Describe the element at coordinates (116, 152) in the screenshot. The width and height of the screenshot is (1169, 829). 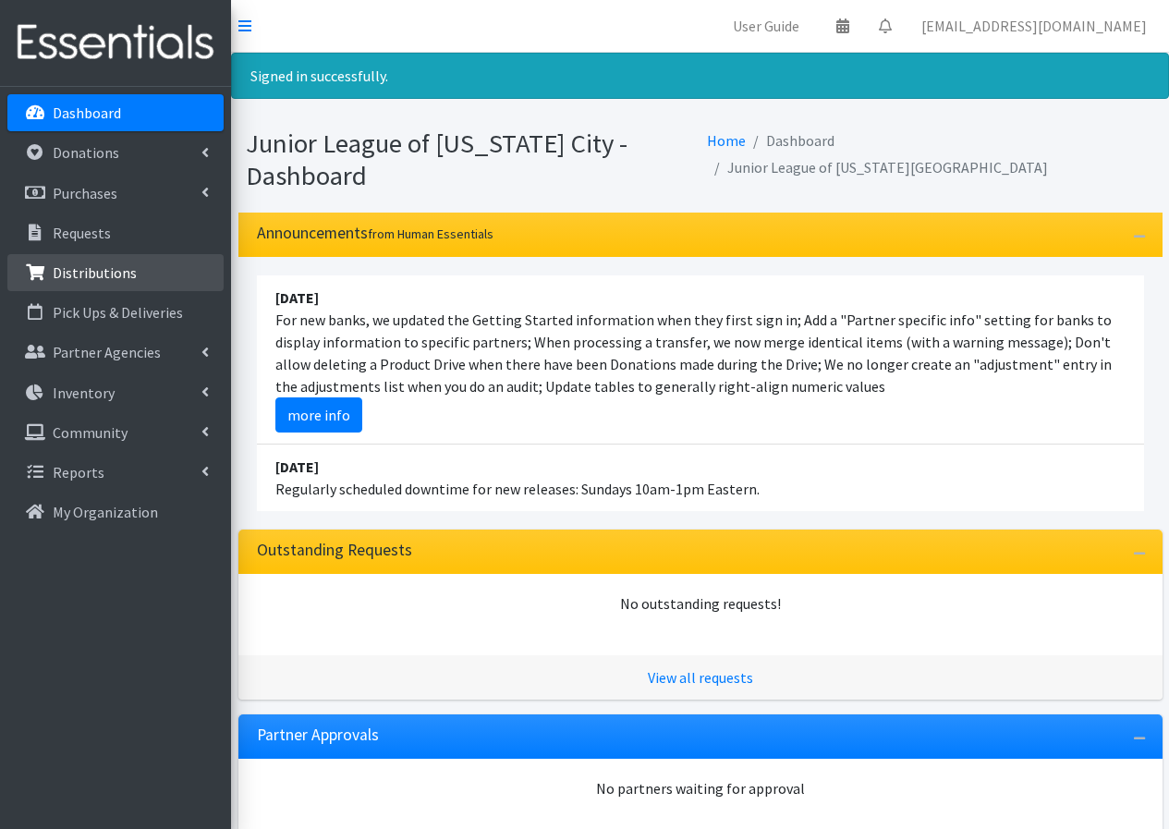
I see `a: Donations` at that location.